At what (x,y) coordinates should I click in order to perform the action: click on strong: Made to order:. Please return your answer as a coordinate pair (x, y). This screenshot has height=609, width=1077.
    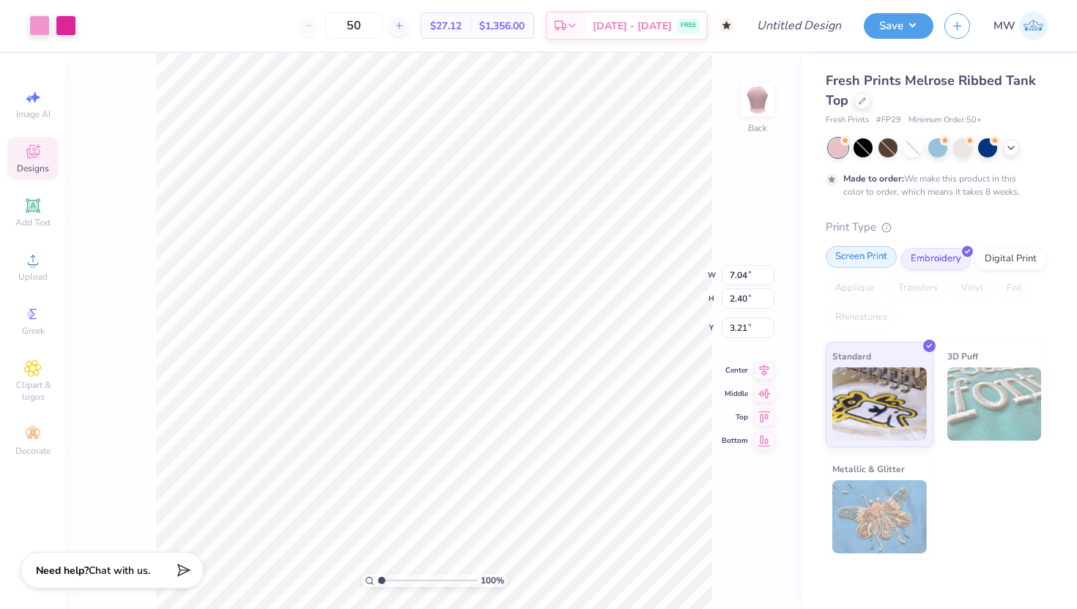
    Looking at the image, I should click on (873, 179).